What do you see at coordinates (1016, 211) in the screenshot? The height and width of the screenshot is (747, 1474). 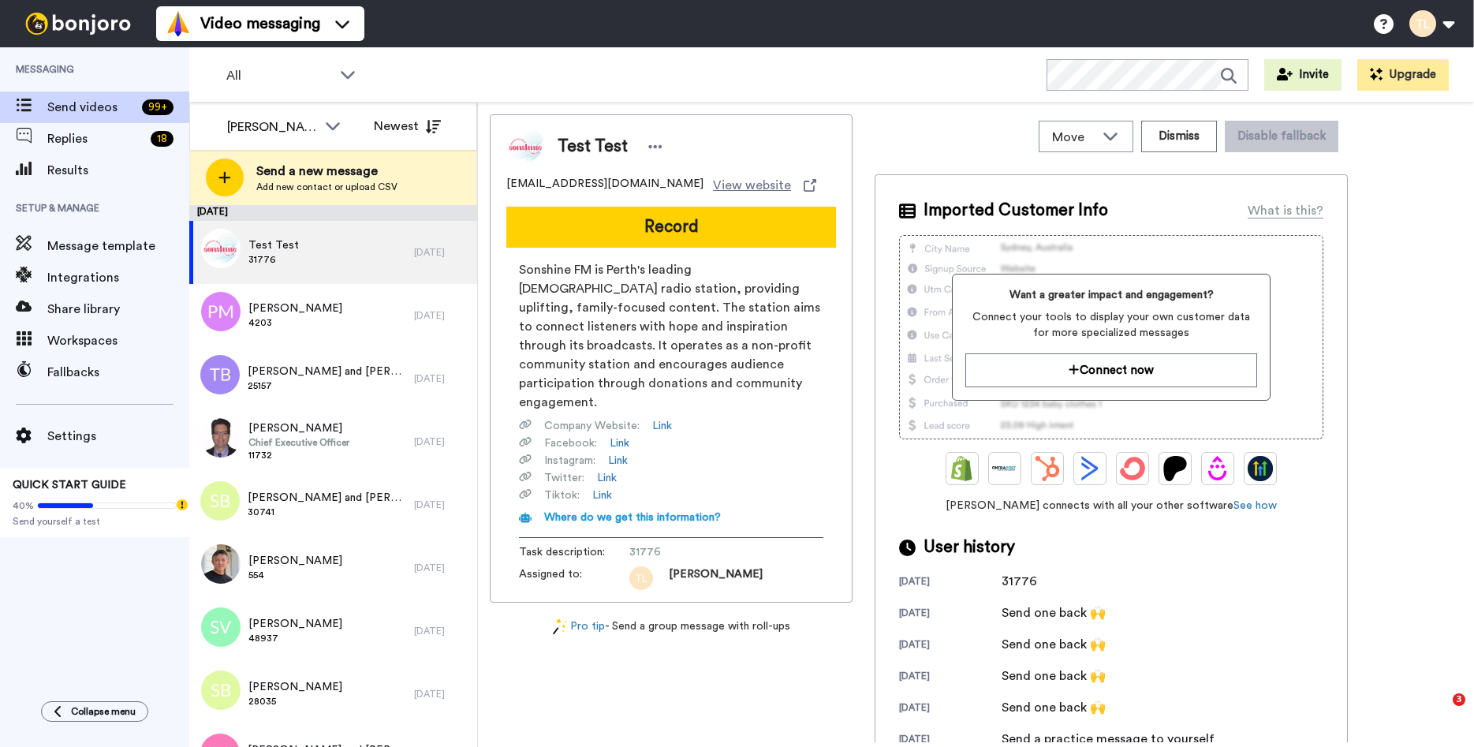 I see `span: Imported Customer Info` at bounding box center [1016, 211].